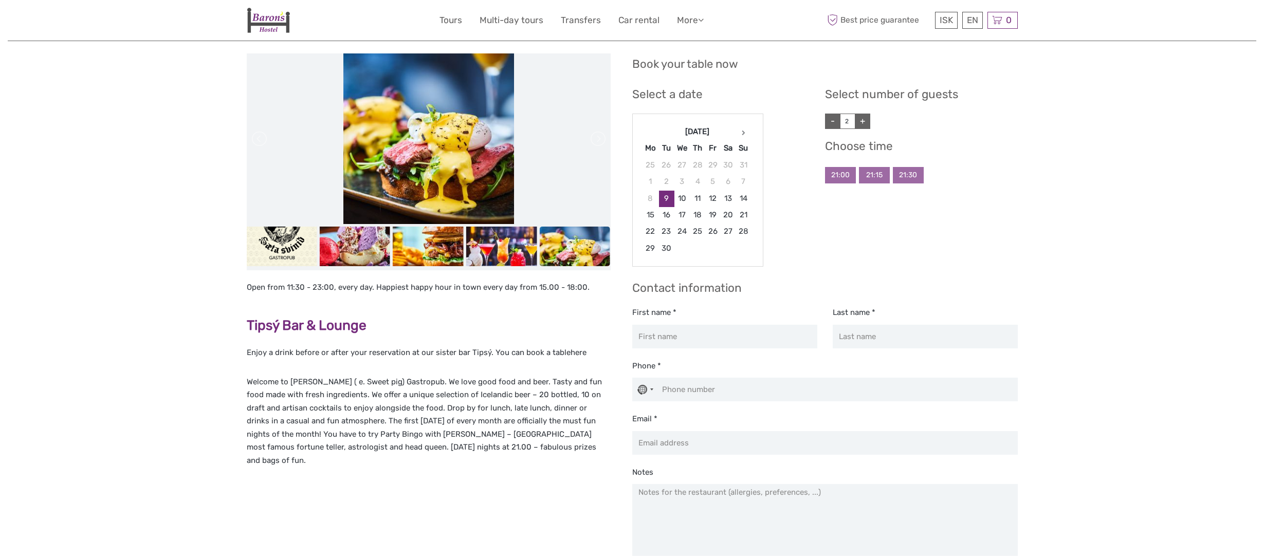 The width and height of the screenshot is (1264, 559). Describe the element at coordinates (825, 443) in the screenshot. I see `input: Email address` at that location.